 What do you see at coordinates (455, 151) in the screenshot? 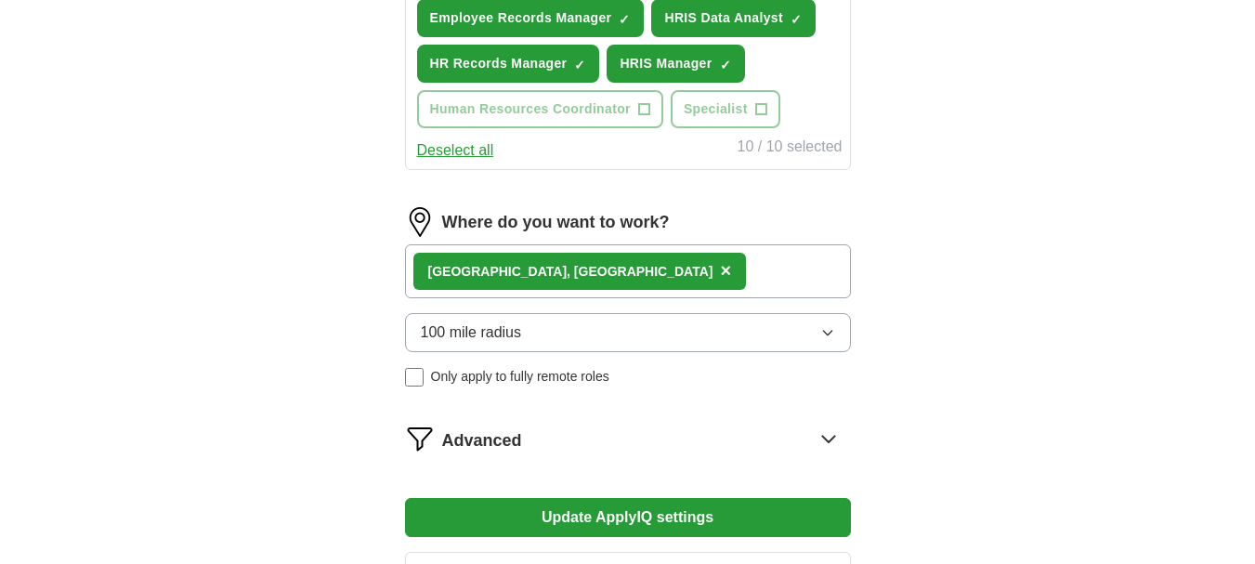
I see `button: Deselect all` at bounding box center [455, 151].